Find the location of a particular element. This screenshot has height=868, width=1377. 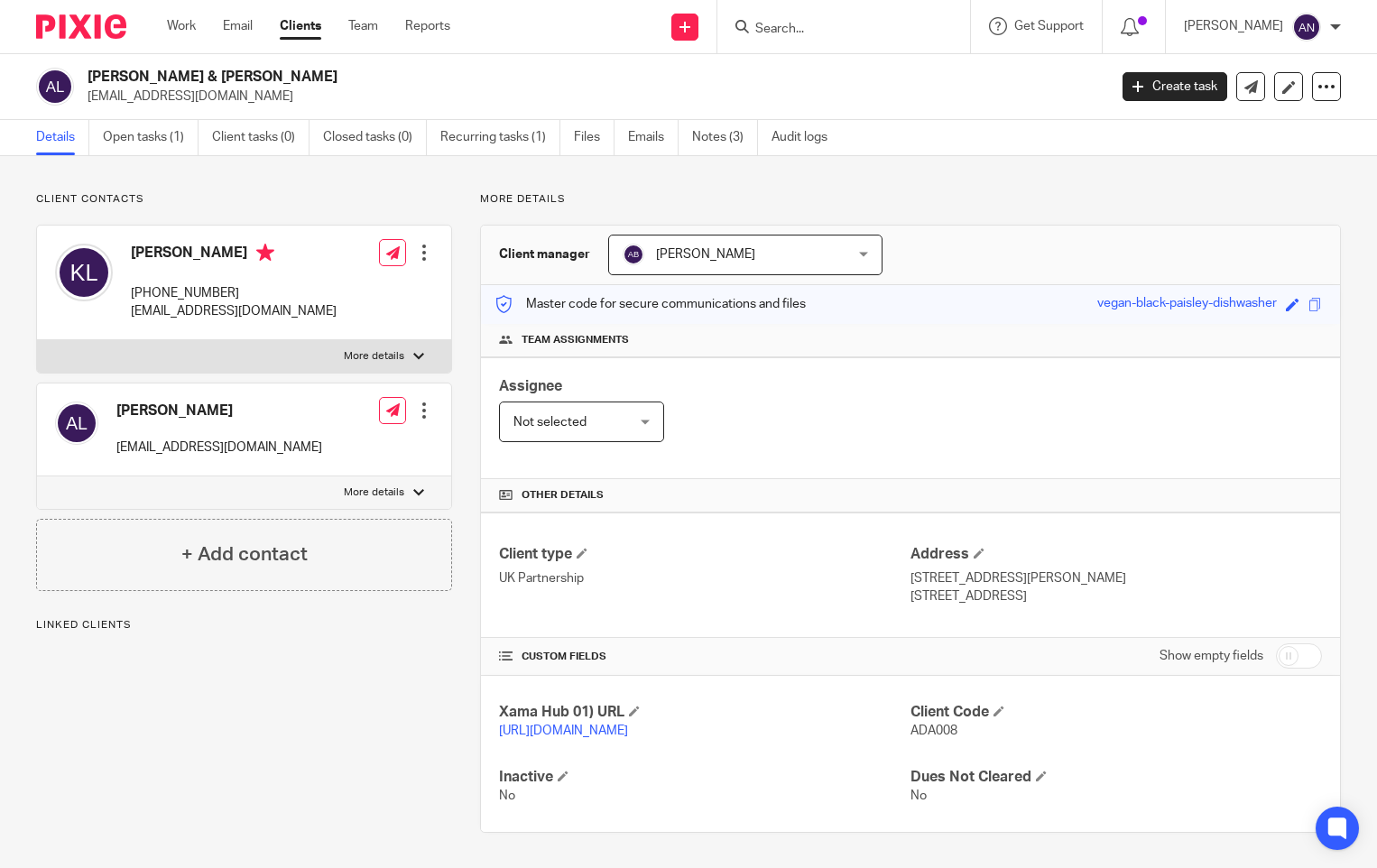

span: ADA008 is located at coordinates (935, 731).